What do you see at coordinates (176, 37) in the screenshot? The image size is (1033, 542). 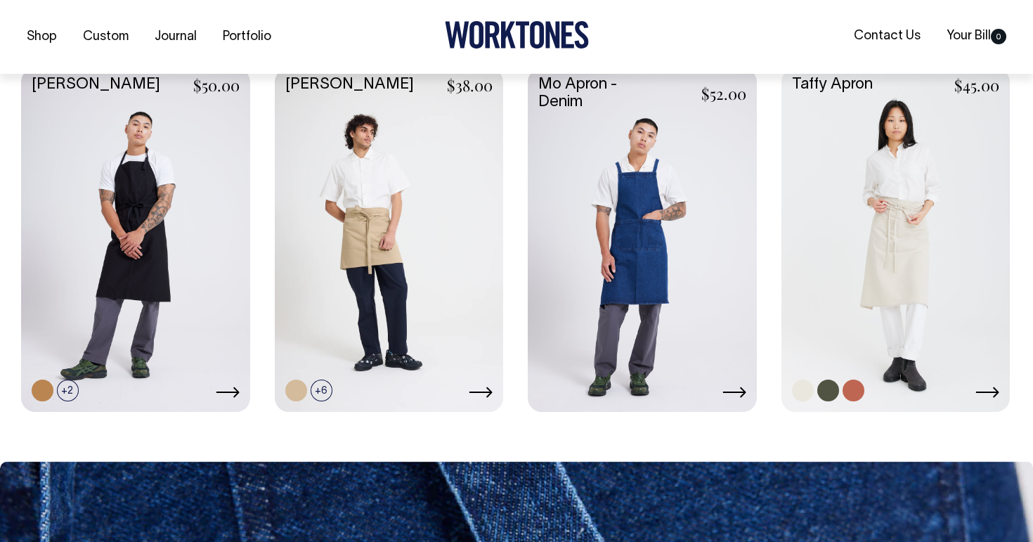 I see `a: Journal` at bounding box center [176, 37].